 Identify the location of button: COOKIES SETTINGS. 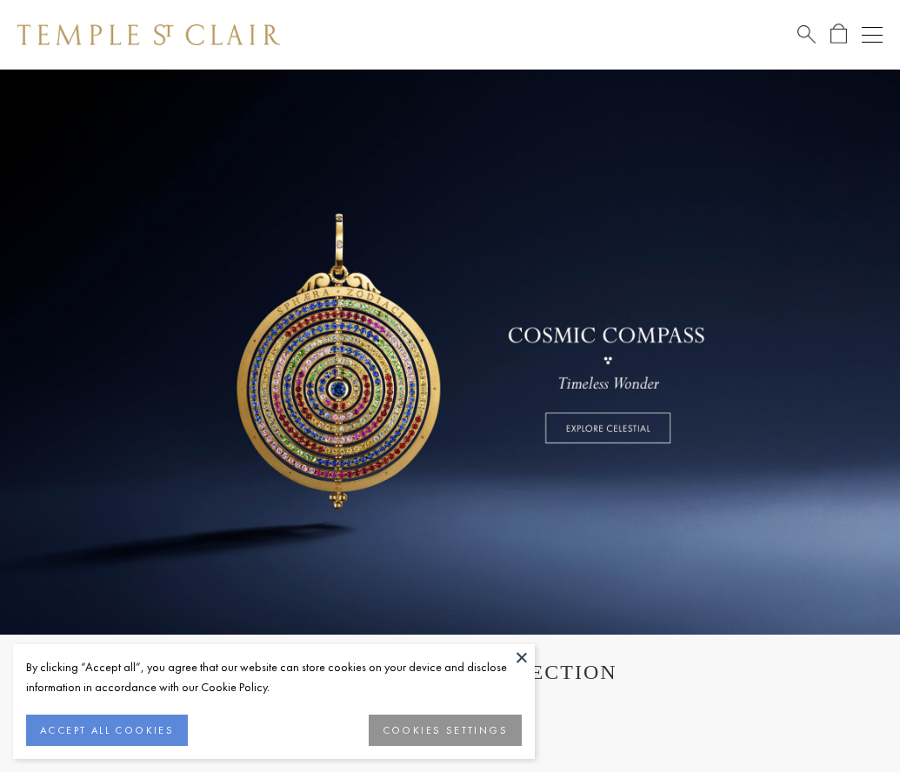
(445, 730).